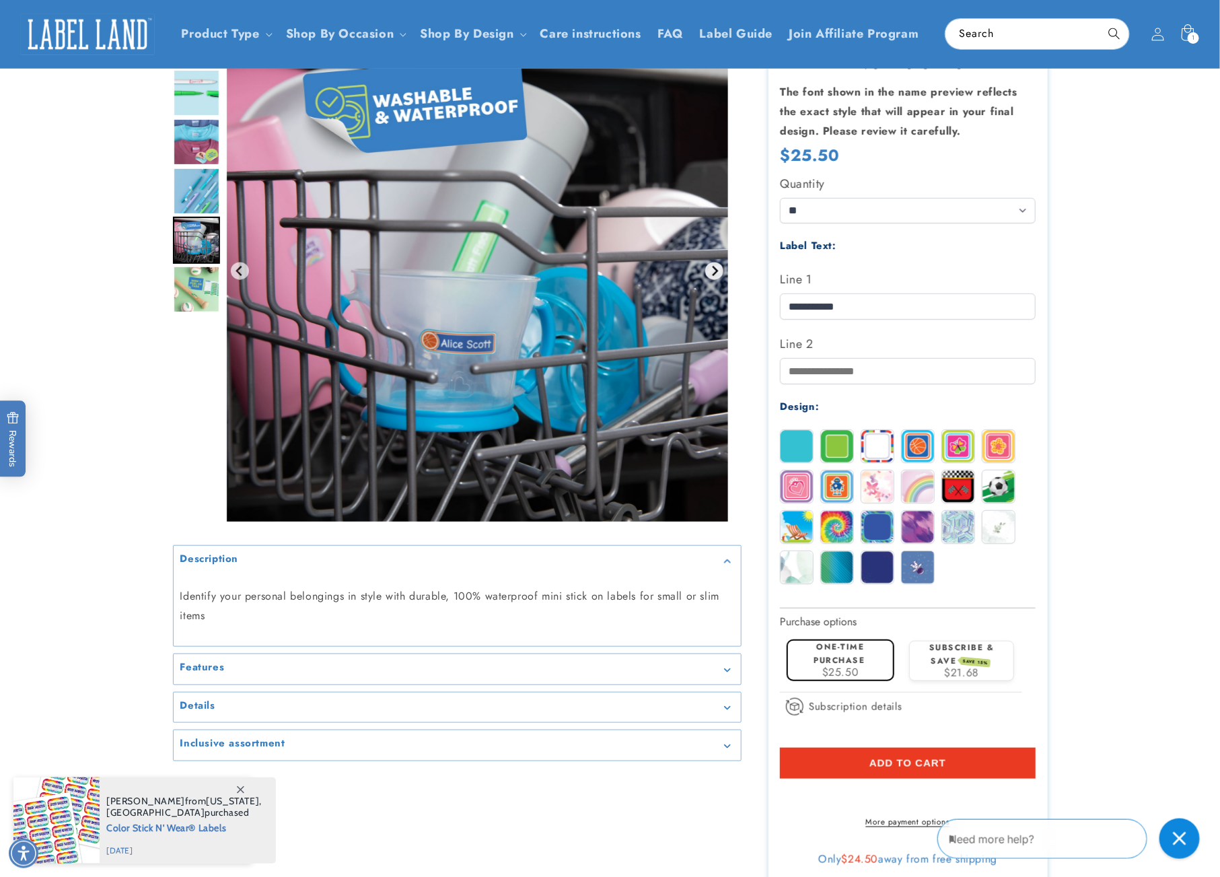 This screenshot has width=1220, height=877. Describe the element at coordinates (197, 289) in the screenshot. I see `div: Go to slide 6` at that location.